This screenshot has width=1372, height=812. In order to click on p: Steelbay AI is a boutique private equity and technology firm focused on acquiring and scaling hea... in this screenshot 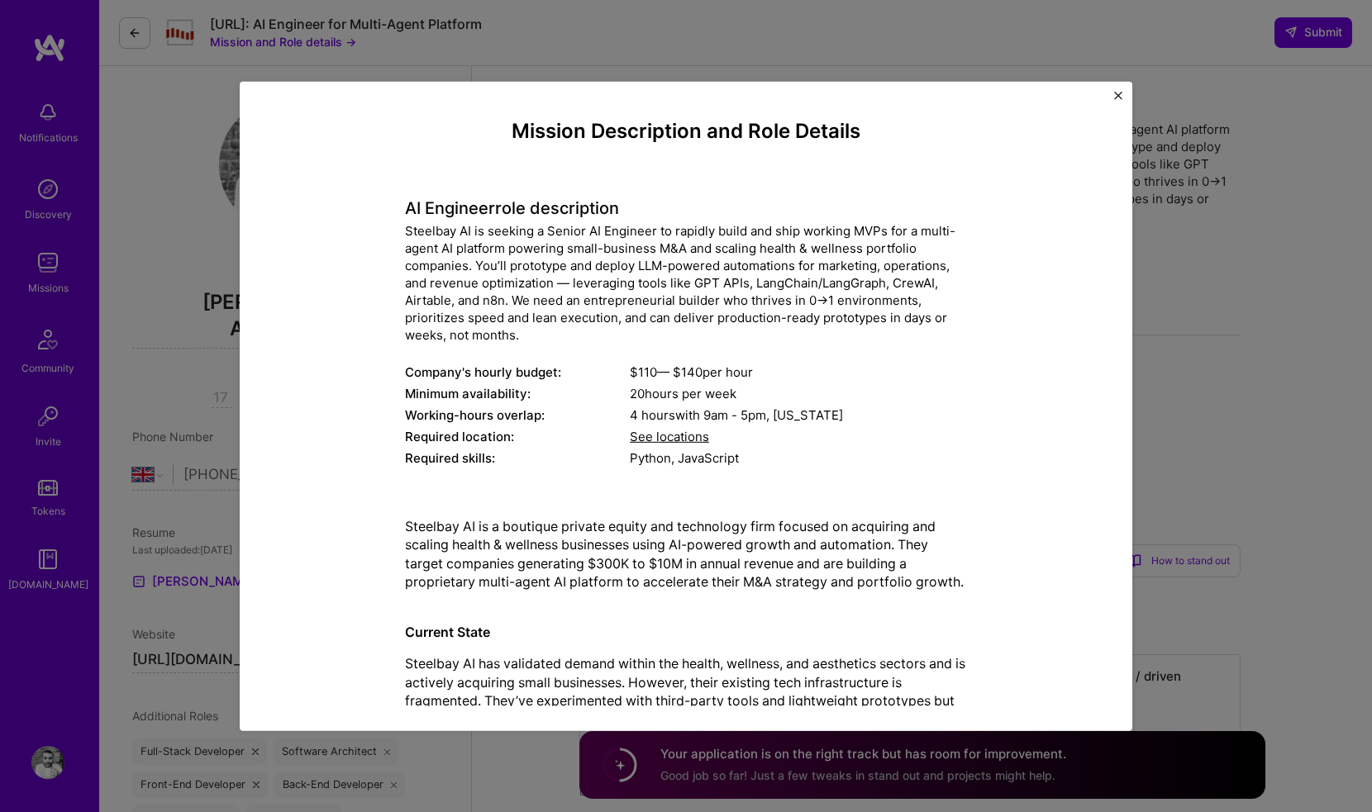, I will do `click(686, 564)`.